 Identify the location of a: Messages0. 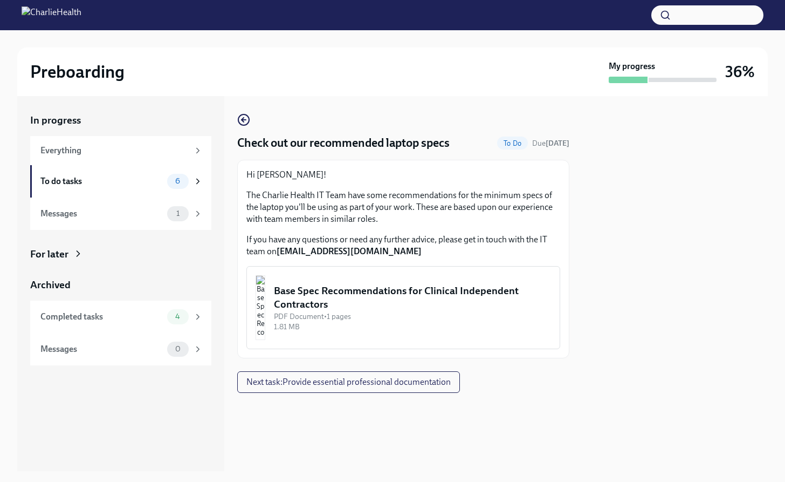
(121, 349).